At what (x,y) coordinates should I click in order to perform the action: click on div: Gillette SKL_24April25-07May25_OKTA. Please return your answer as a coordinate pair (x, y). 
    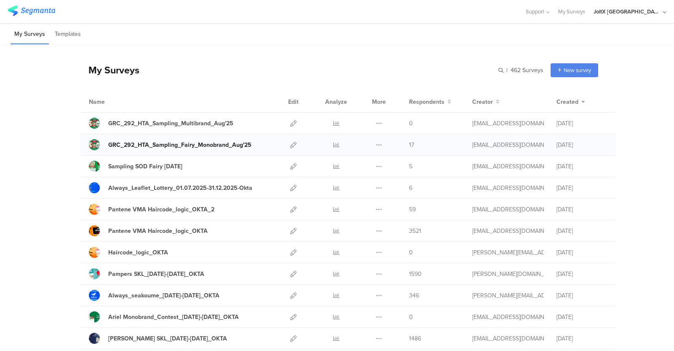
    Looking at the image, I should click on (168, 338).